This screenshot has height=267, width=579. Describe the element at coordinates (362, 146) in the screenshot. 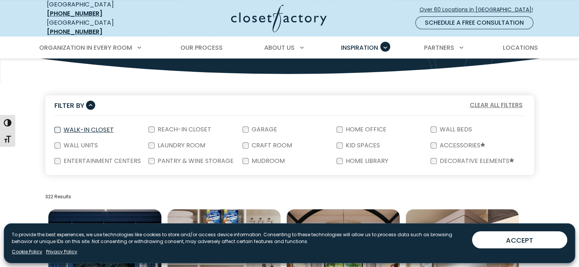

I see `label: Kid Spaces` at that location.